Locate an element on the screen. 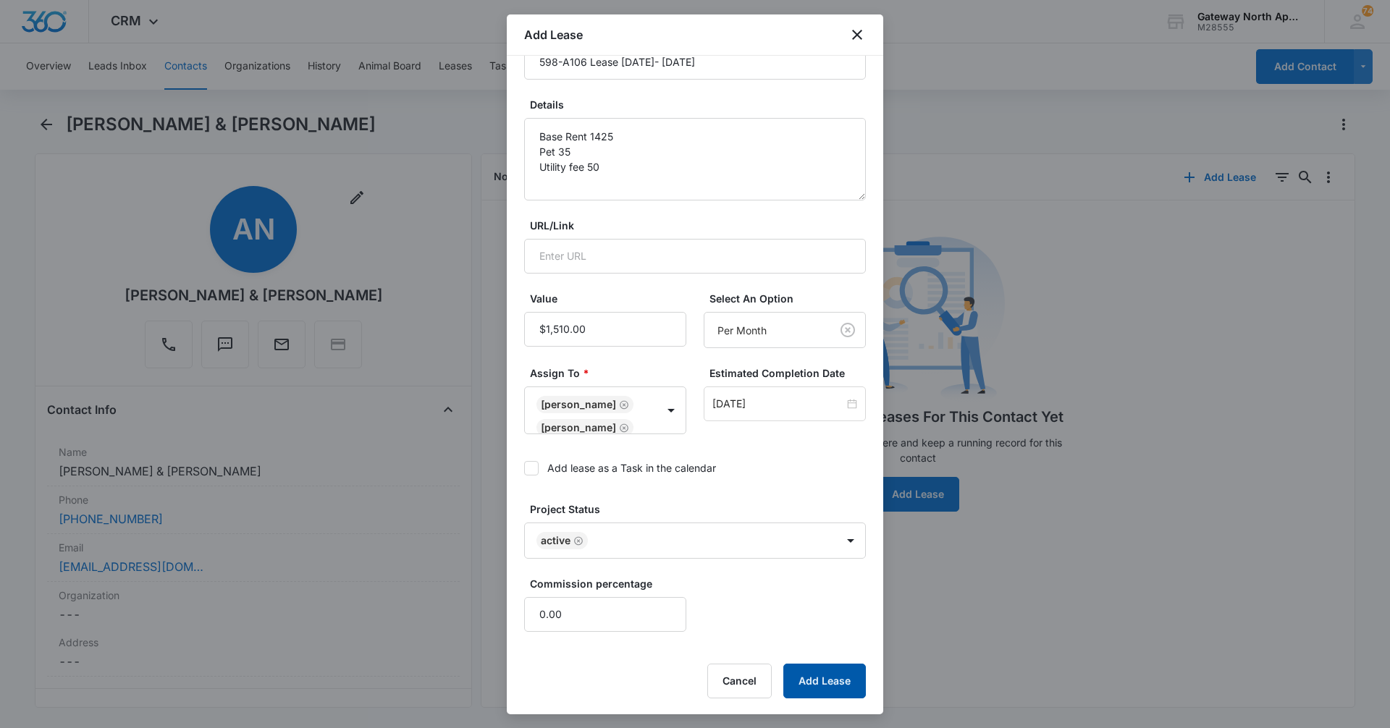 The image size is (1390, 728). input: Value is located at coordinates (605, 329).